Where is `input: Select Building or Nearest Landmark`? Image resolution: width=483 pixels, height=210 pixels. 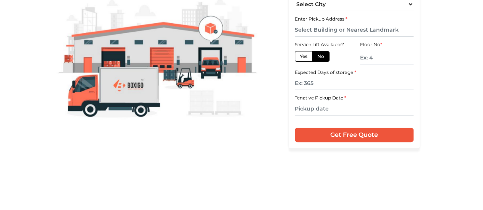
input: Select Building or Nearest Landmark is located at coordinates (354, 30).